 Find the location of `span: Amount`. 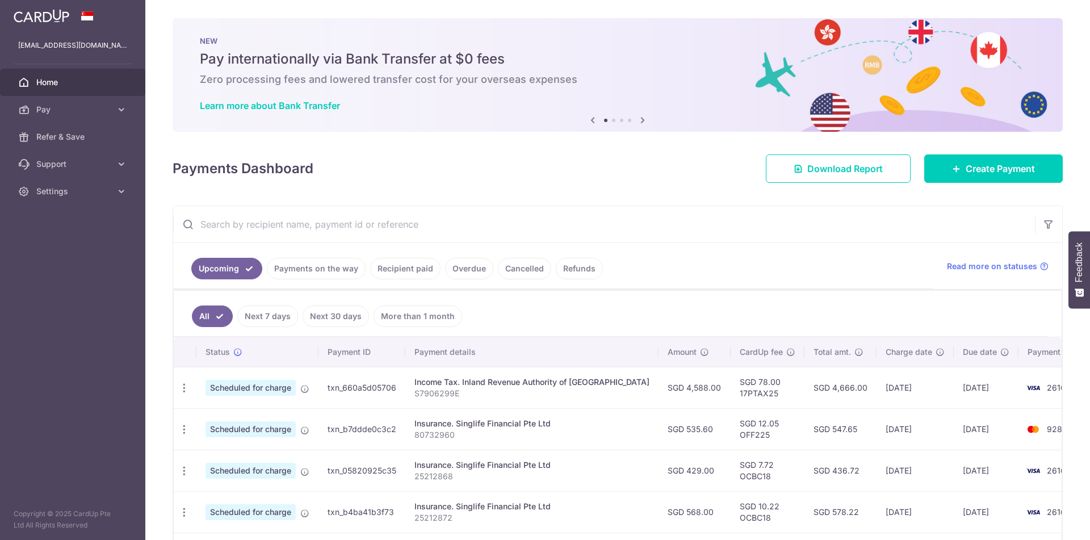

span: Amount is located at coordinates (682, 352).